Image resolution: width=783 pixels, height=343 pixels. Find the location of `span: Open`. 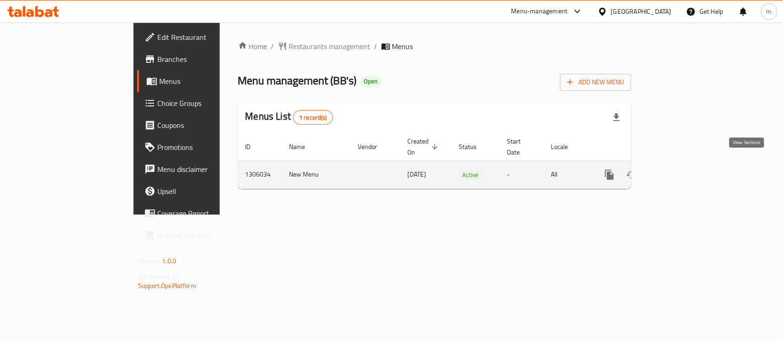

span: Open is located at coordinates (371, 81).